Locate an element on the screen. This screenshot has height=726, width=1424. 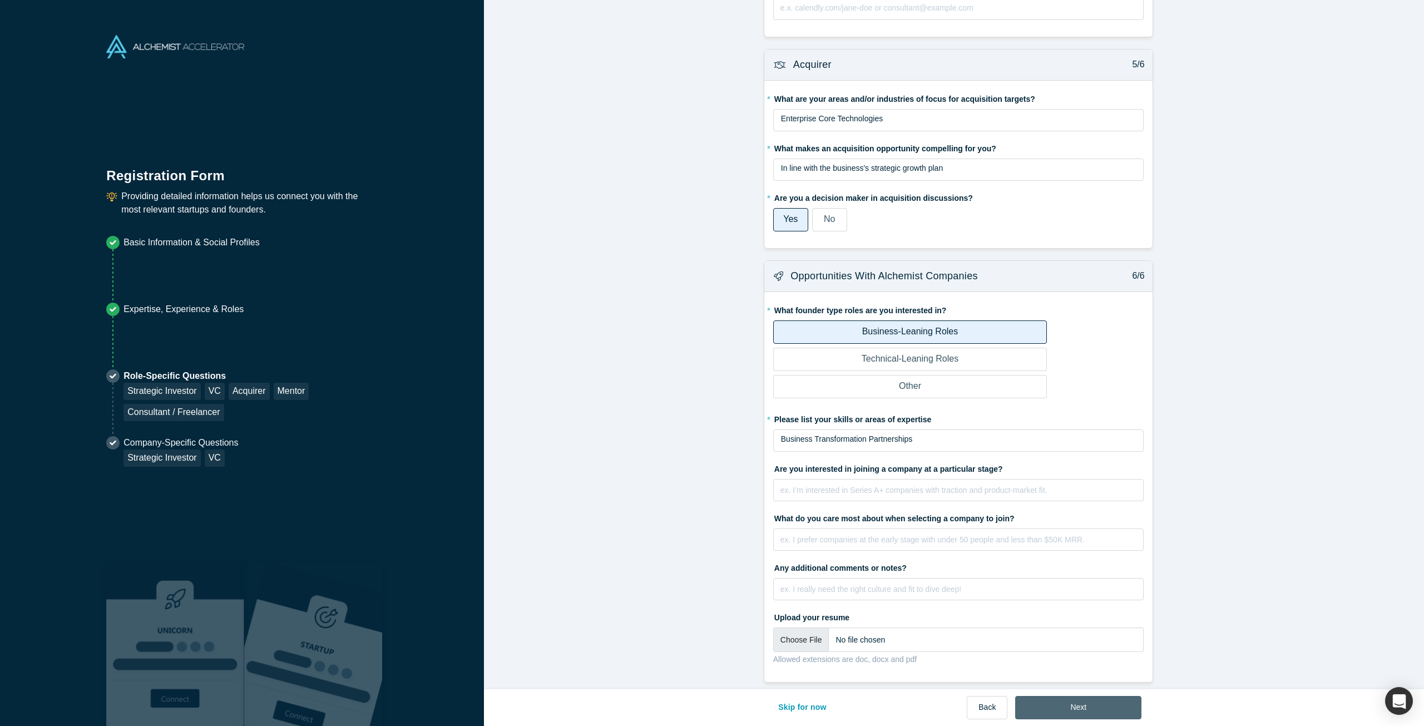
div: Allowed extensions are doc, docx and pdf is located at coordinates (958, 659).